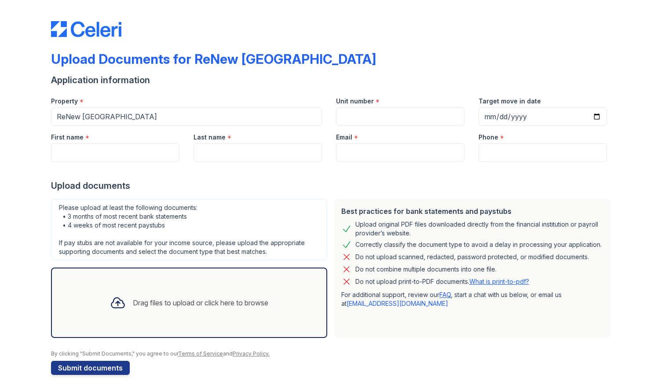  What do you see at coordinates (200, 302) in the screenshot?
I see `div: Drag files to upload or click here to browse` at bounding box center [200, 302].